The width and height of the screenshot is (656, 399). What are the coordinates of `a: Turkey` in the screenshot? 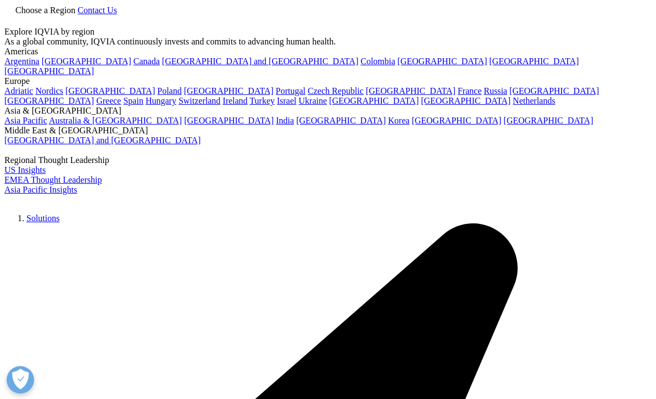 It's located at (262, 101).